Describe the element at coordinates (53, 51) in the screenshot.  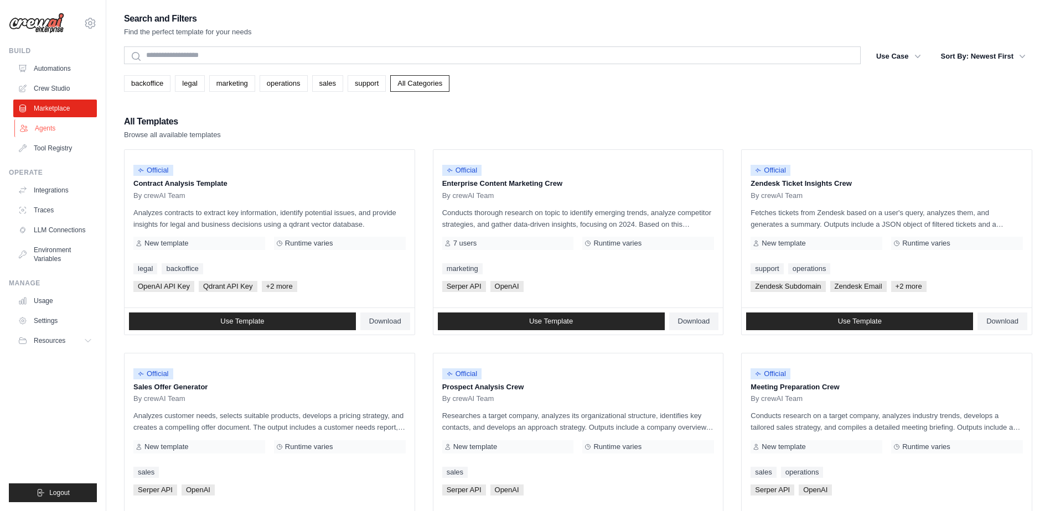
I see `div: Build` at that location.